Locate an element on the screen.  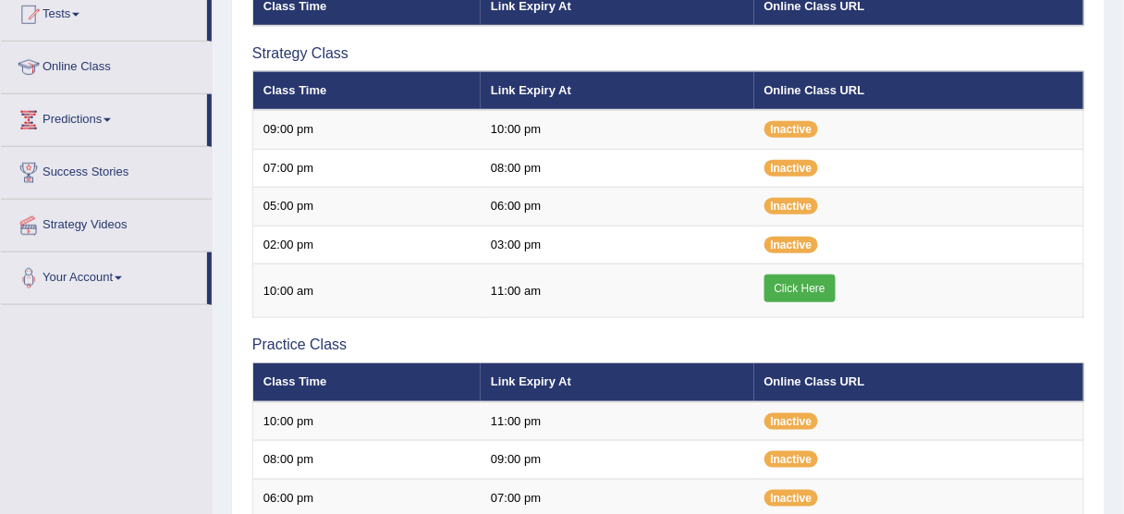
a: Success Stories is located at coordinates (106, 170).